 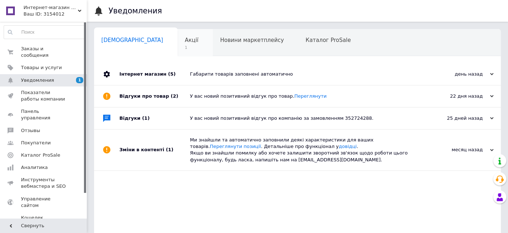 What do you see at coordinates (44, 221) in the screenshot?
I see `span: Кошелек компании` at bounding box center [44, 221].